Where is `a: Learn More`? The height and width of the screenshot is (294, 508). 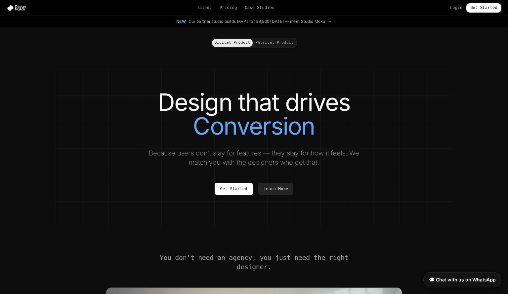 a: Learn More is located at coordinates (276, 189).